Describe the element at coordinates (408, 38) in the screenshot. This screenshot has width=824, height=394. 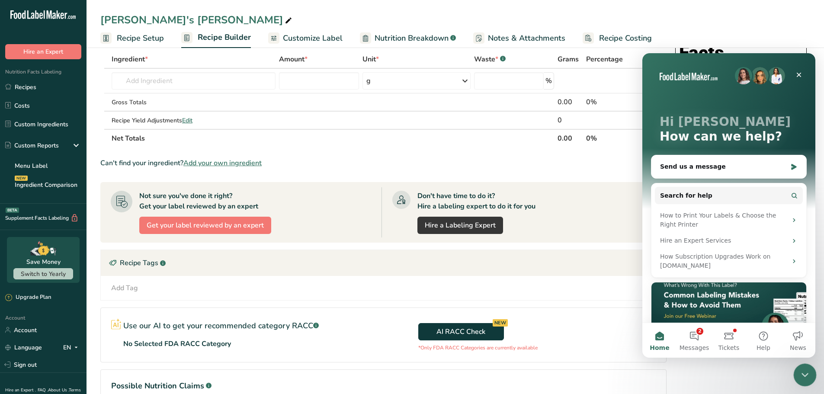
I see `a: Nutrition Breakdown` at that location.